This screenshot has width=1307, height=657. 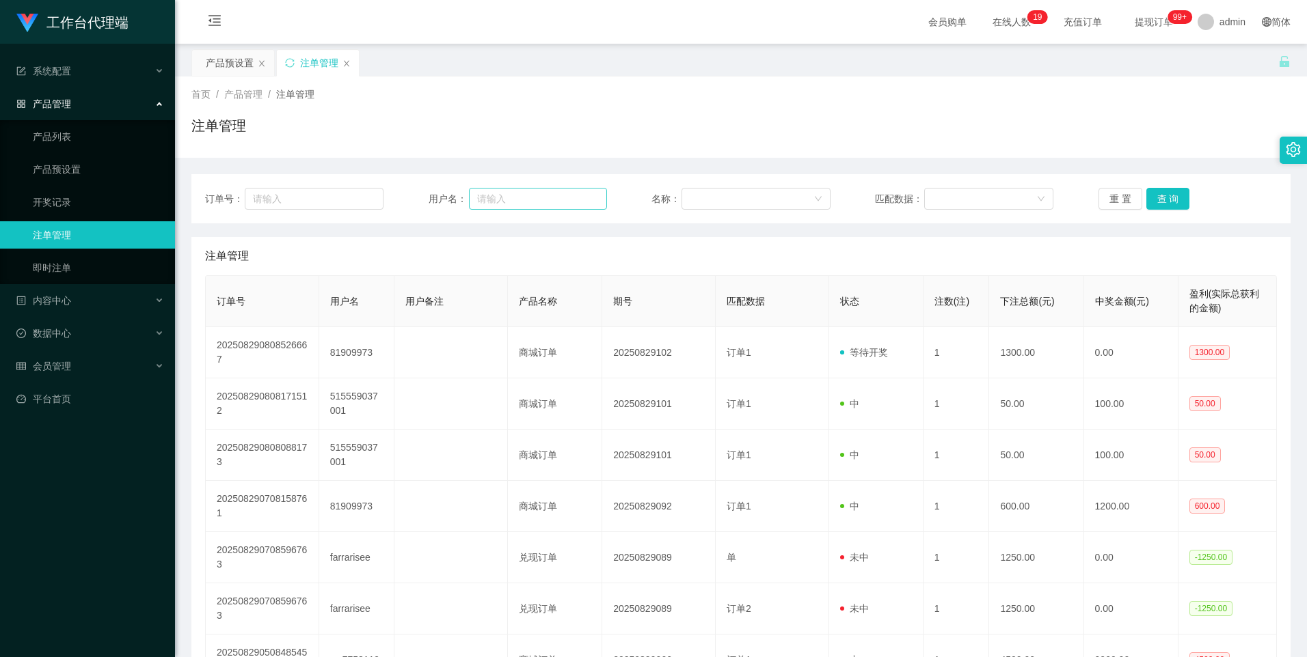 I want to click on span: 订单号：, so click(x=225, y=199).